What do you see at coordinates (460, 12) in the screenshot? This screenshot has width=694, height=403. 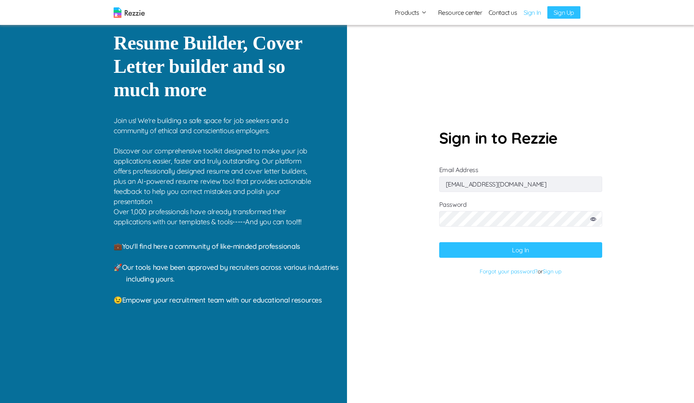 I see `a: Resource center` at bounding box center [460, 12].